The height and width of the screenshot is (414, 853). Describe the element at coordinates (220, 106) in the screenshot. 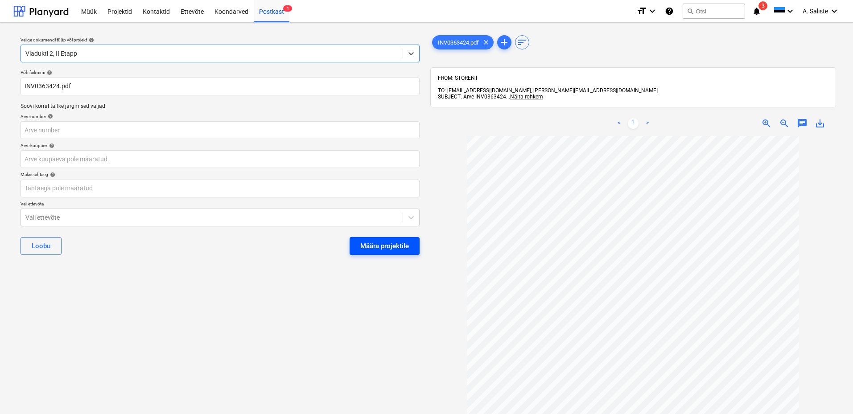

I see `p: Soovi korral täitke järgmised väljad` at that location.